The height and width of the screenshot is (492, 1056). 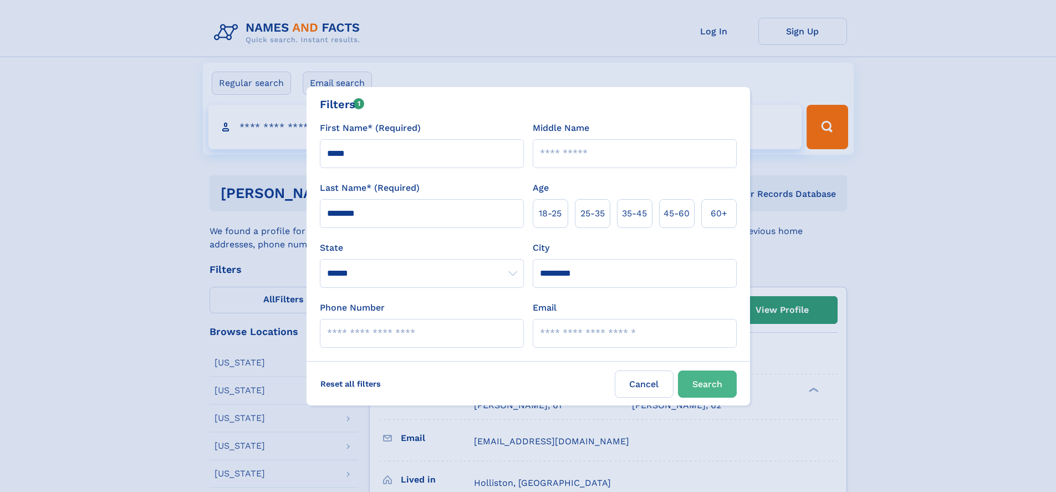 I want to click on div: Filters, so click(x=342, y=104).